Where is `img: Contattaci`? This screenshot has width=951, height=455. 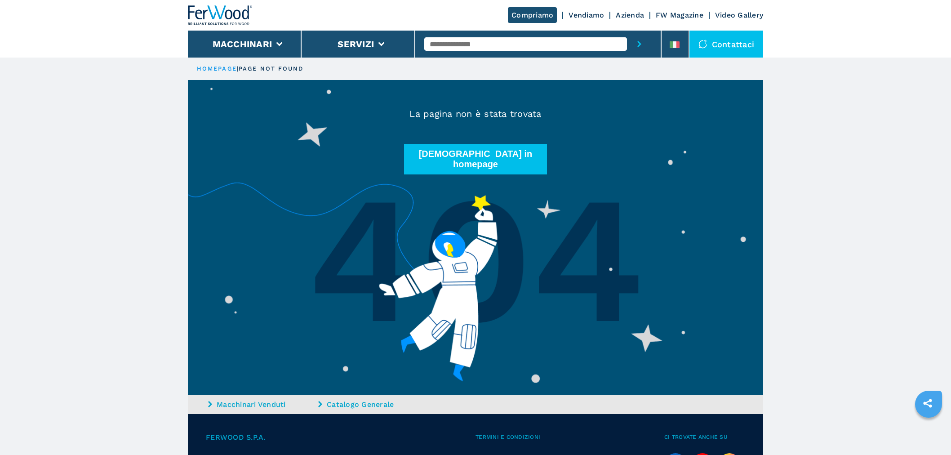
img: Contattaci is located at coordinates (703, 44).